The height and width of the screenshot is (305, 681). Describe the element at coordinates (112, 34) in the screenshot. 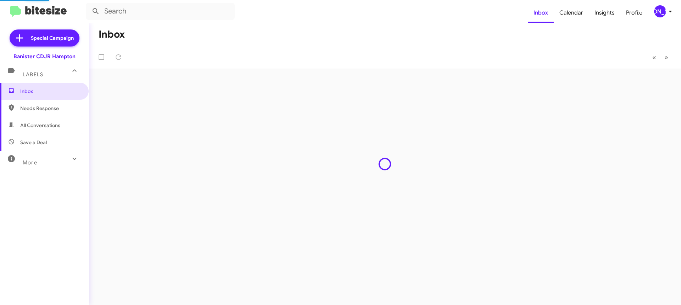

I see `h1: Inbox` at that location.